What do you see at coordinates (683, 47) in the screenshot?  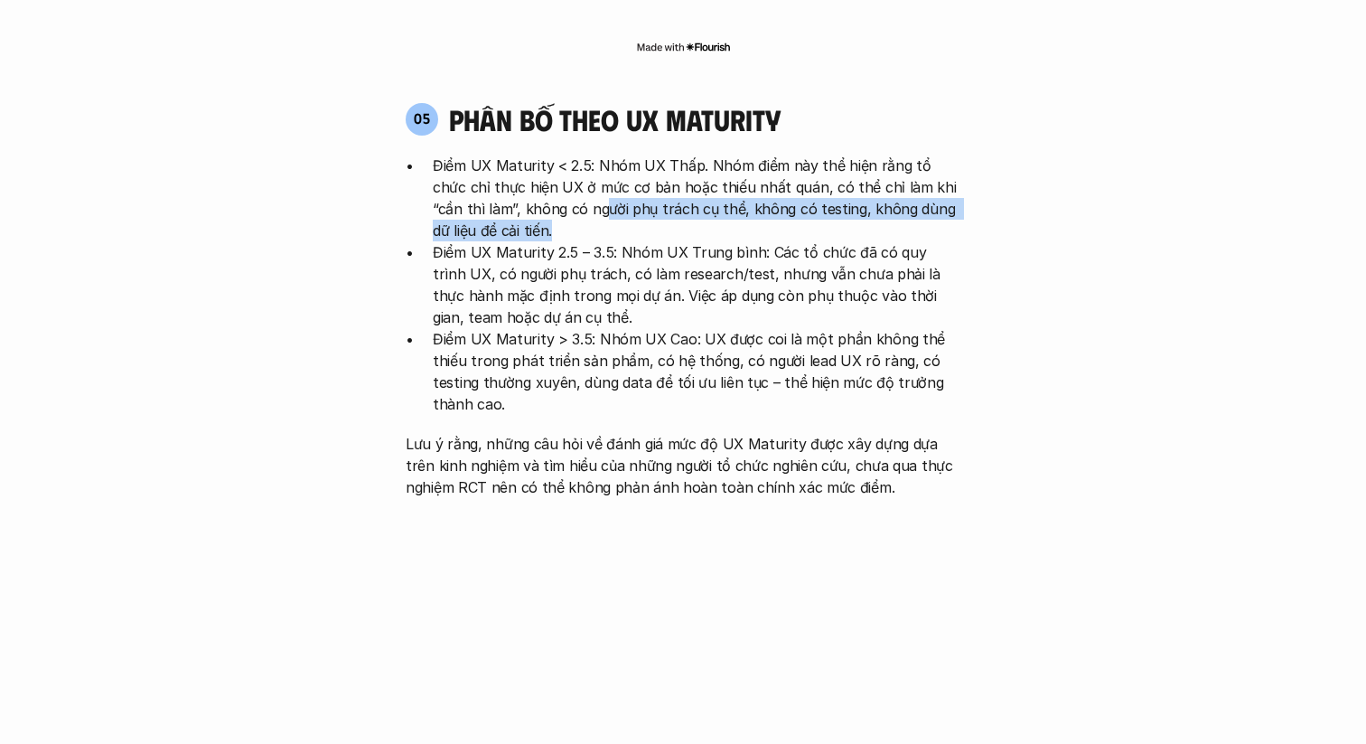 I see `img: Made with Flourish` at bounding box center [683, 47].